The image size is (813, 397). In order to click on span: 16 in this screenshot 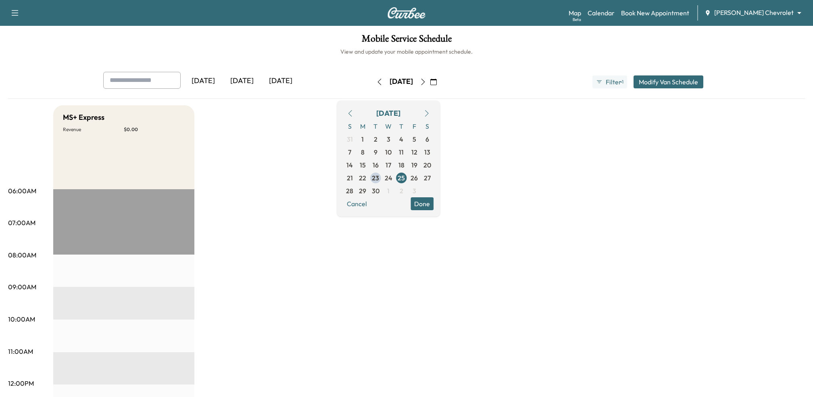, I will do `click(375, 165)`.